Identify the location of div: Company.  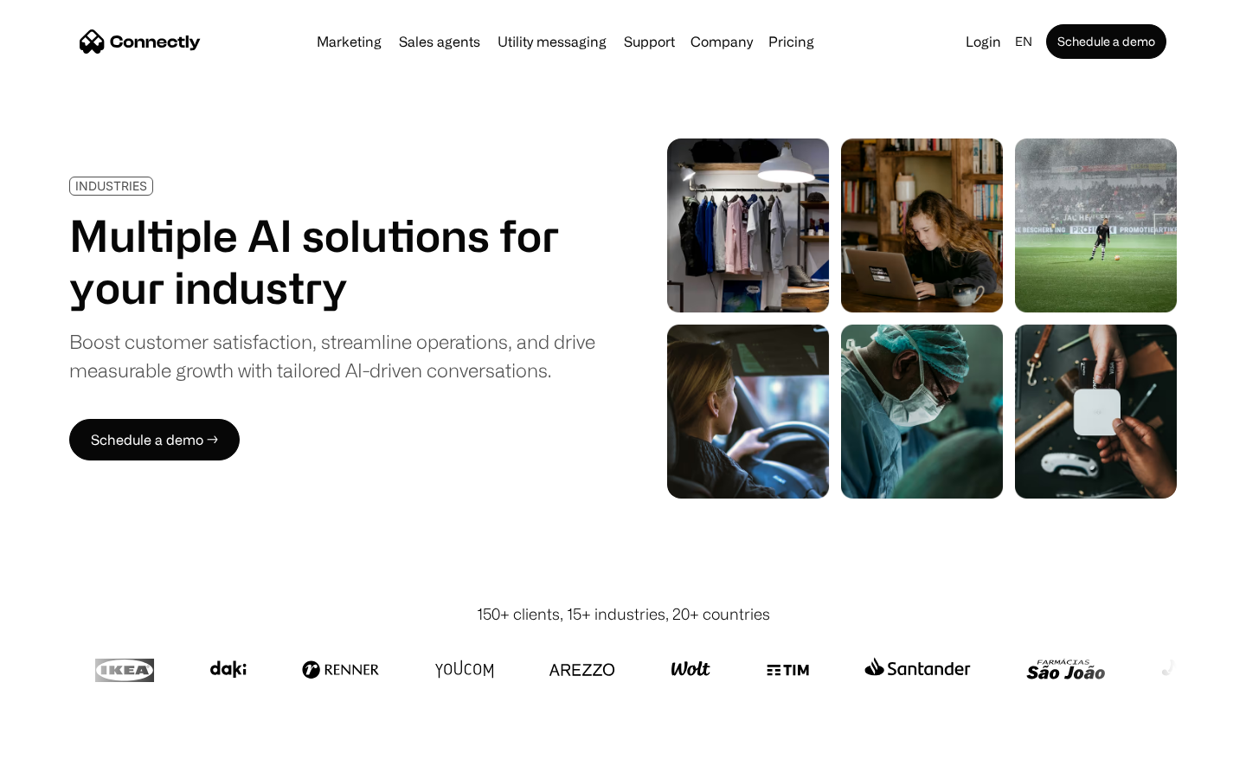
(722, 42).